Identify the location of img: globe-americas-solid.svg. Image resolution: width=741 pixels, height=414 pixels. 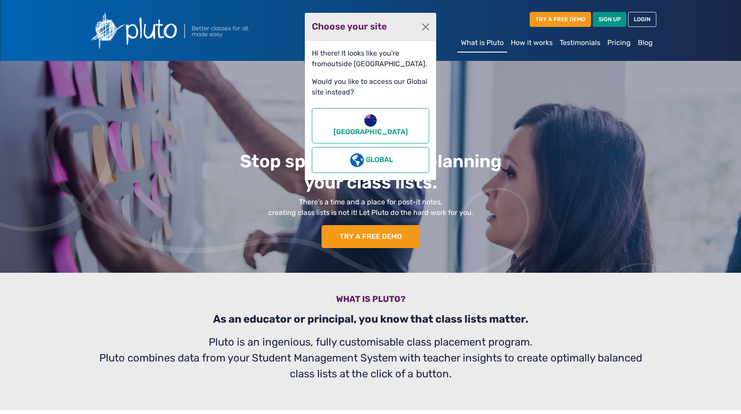
(357, 160).